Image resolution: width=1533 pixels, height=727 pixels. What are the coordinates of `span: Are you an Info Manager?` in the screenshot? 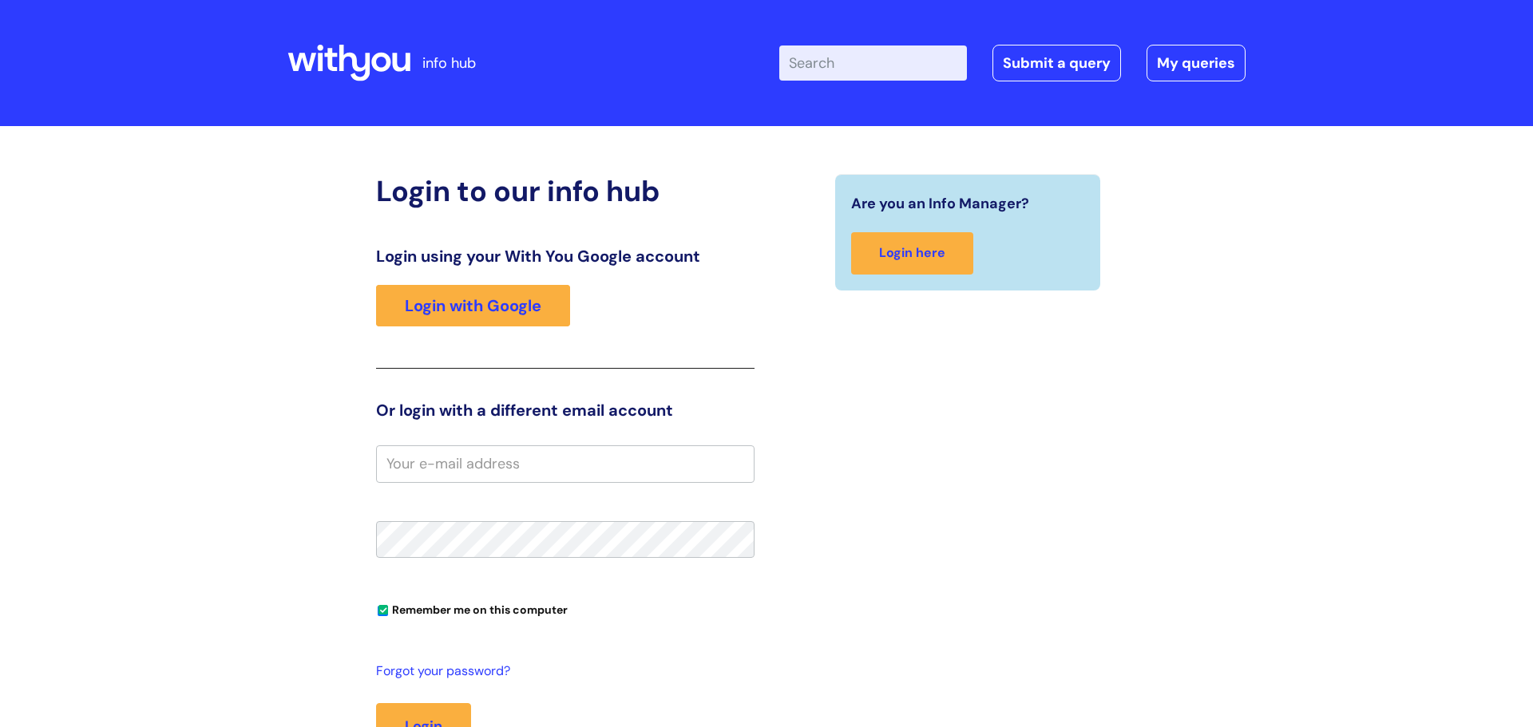 It's located at (940, 204).